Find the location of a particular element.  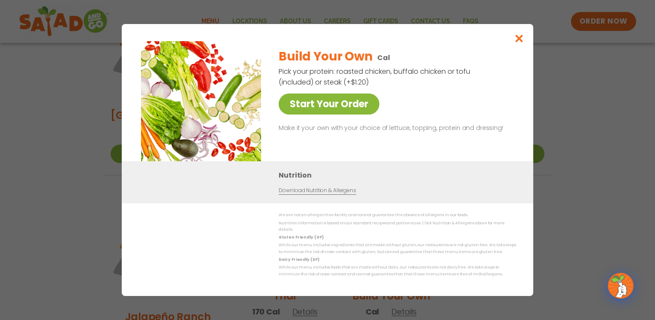

button: Close modal is located at coordinates (519, 38).